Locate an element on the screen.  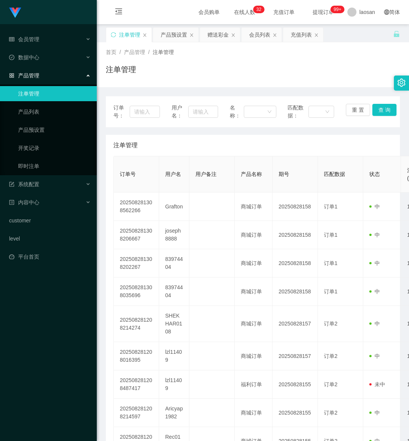
td: 202508281208214597 is located at coordinates (136, 413).